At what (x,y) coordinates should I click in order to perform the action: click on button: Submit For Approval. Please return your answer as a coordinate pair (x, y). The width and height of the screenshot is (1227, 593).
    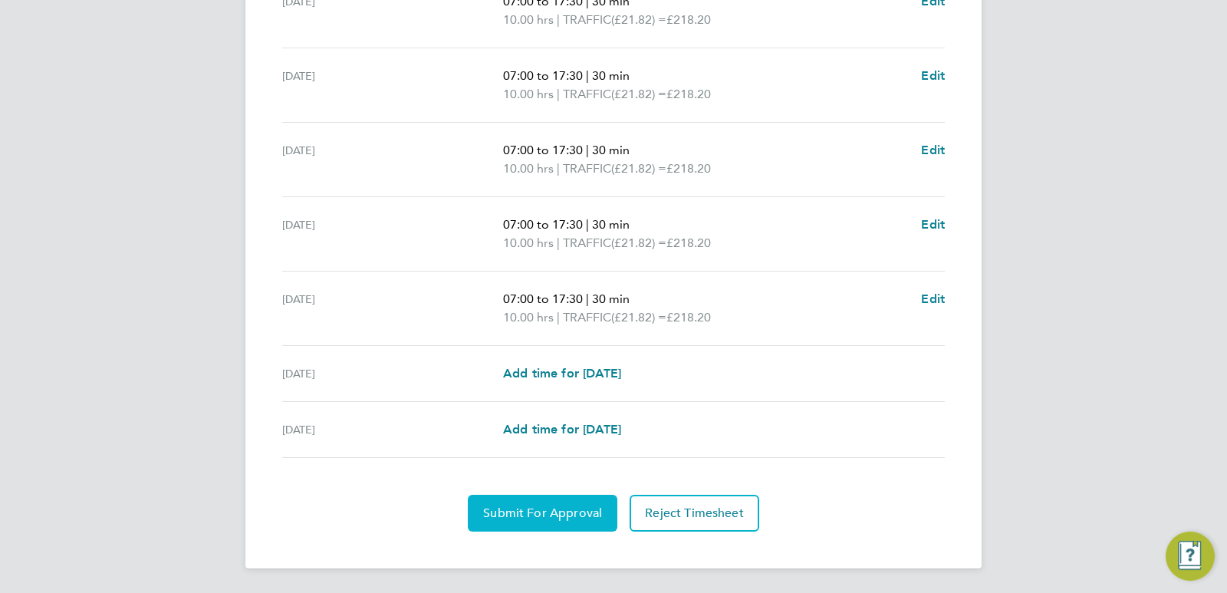
    Looking at the image, I should click on (542, 513).